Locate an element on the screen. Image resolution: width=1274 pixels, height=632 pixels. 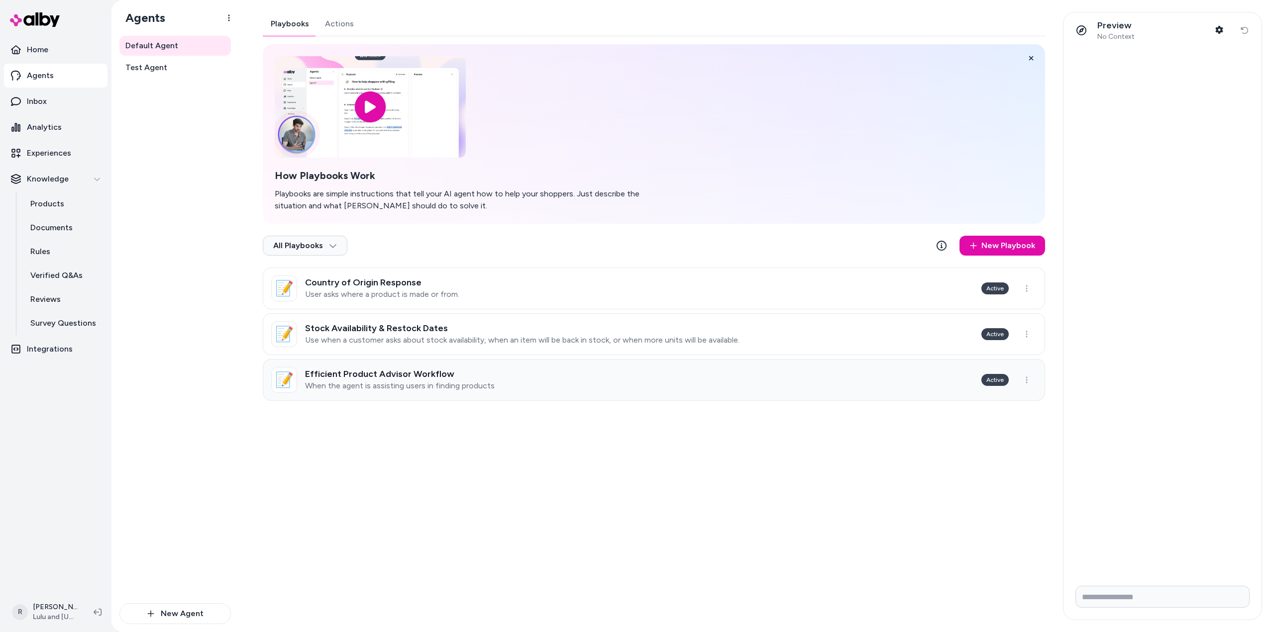
h1: Agents is located at coordinates (141, 18).